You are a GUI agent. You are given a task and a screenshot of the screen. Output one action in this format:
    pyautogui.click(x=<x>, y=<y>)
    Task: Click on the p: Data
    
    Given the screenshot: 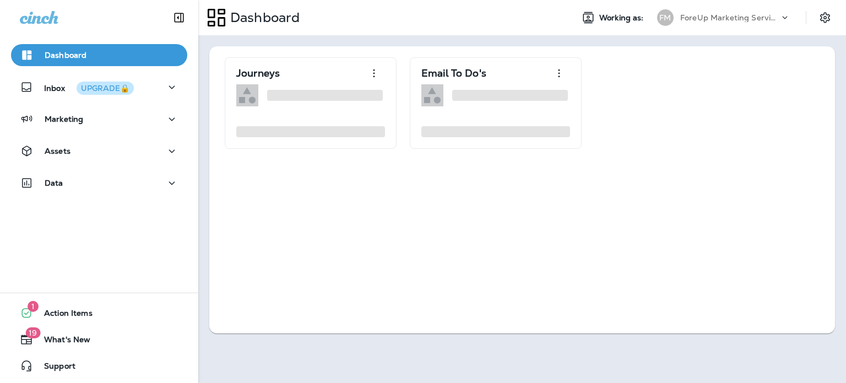 What is the action you would take?
    pyautogui.click(x=54, y=183)
    